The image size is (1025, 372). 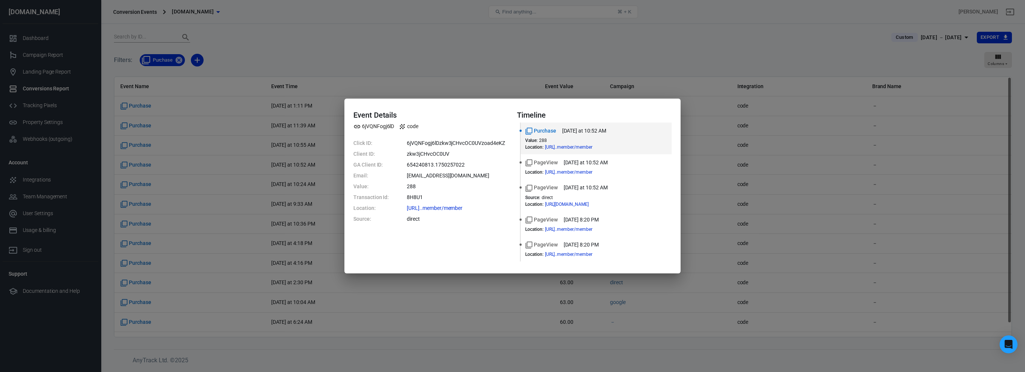 What do you see at coordinates (1009, 344) in the screenshot?
I see `div: Open Intercom Messenger` at bounding box center [1009, 344].